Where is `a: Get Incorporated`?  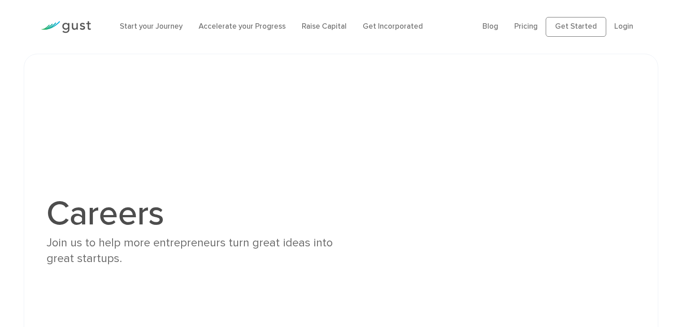 a: Get Incorporated is located at coordinates (393, 26).